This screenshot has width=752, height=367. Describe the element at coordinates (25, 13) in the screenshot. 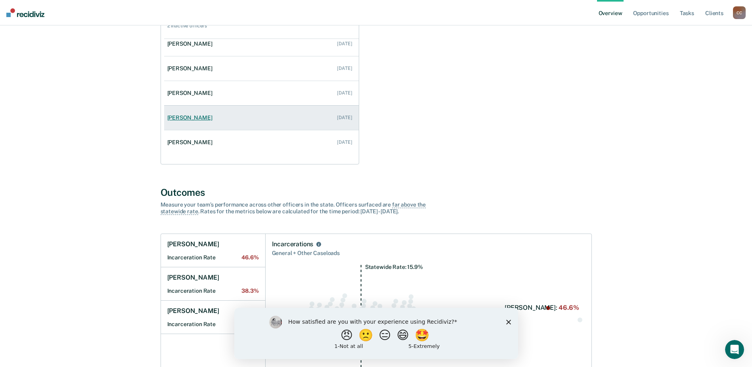

I see `img: Recidiviz` at that location.